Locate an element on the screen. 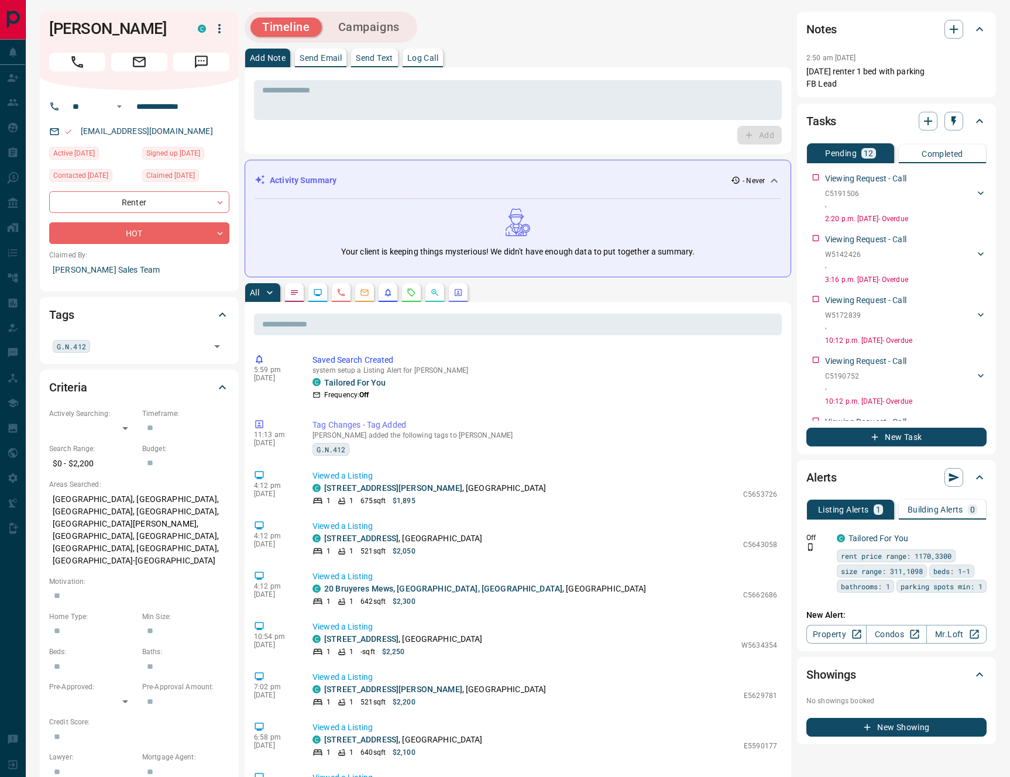 The width and height of the screenshot is (1010, 777). p: Add Note is located at coordinates (267, 58).